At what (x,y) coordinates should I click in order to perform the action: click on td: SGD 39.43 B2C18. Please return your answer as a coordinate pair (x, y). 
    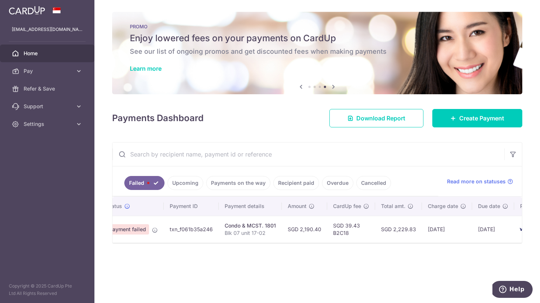
    Looking at the image, I should click on (351, 229).